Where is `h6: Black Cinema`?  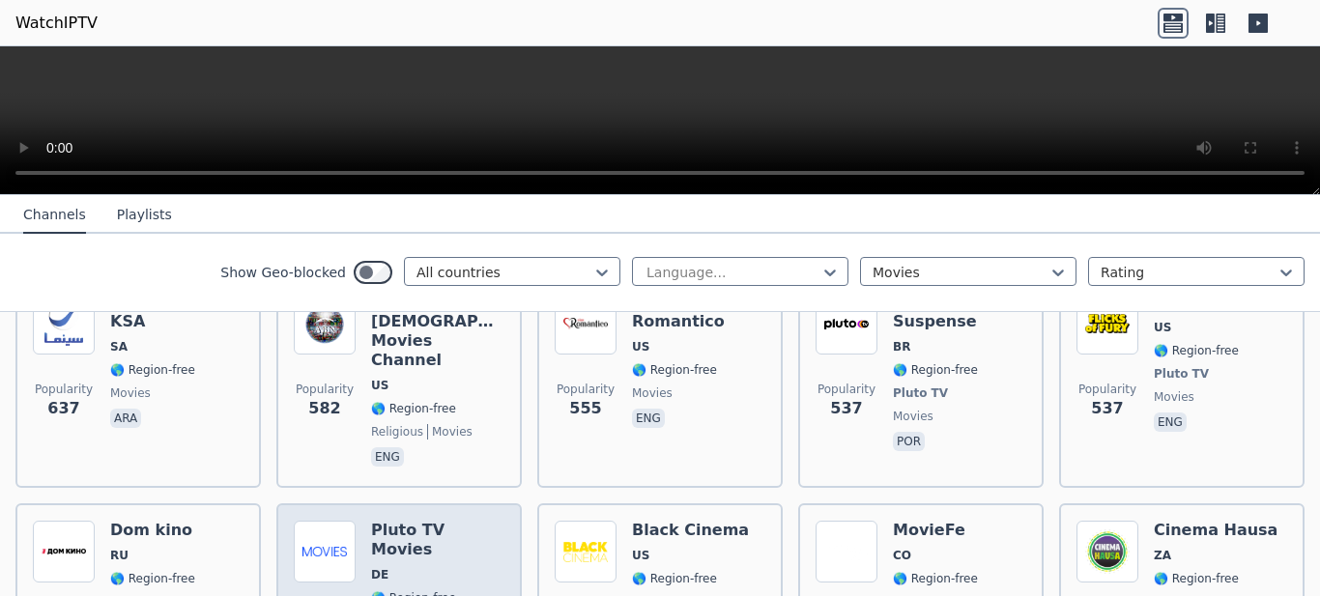
h6: Black Cinema is located at coordinates (690, 531).